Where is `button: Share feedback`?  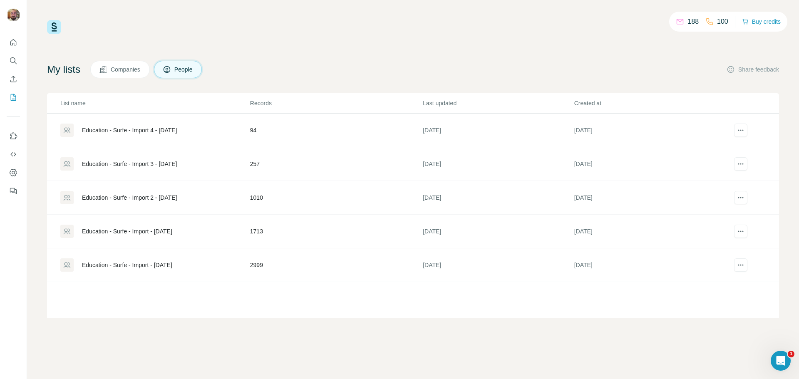
button: Share feedback is located at coordinates (753, 69).